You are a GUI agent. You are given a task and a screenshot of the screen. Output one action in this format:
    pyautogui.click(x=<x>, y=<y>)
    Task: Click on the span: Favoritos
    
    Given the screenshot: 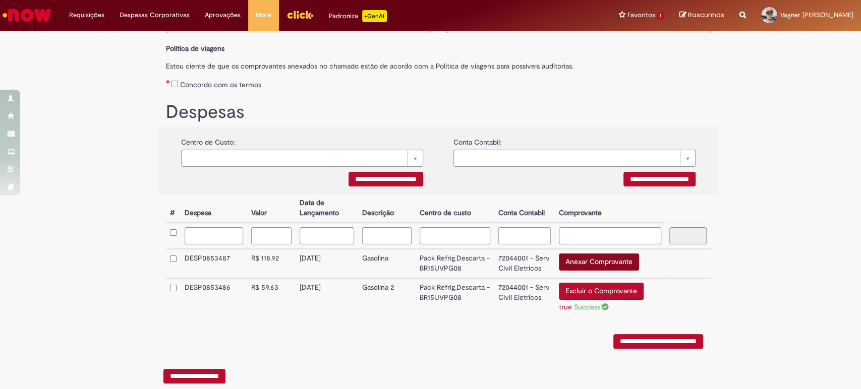 What is the action you would take?
    pyautogui.click(x=641, y=15)
    